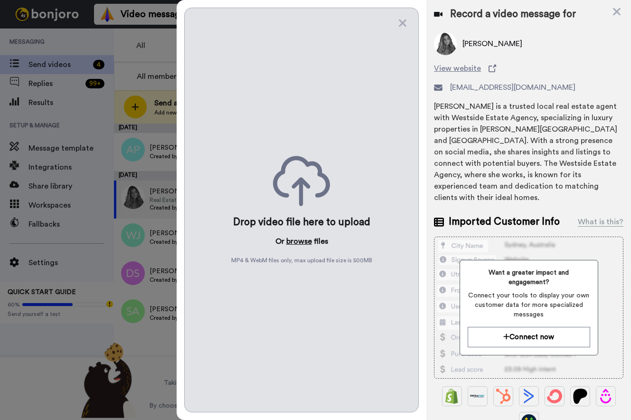 This screenshot has width=631, height=420. What do you see at coordinates (302, 241) in the screenshot?
I see `p: Or files` at bounding box center [302, 241].